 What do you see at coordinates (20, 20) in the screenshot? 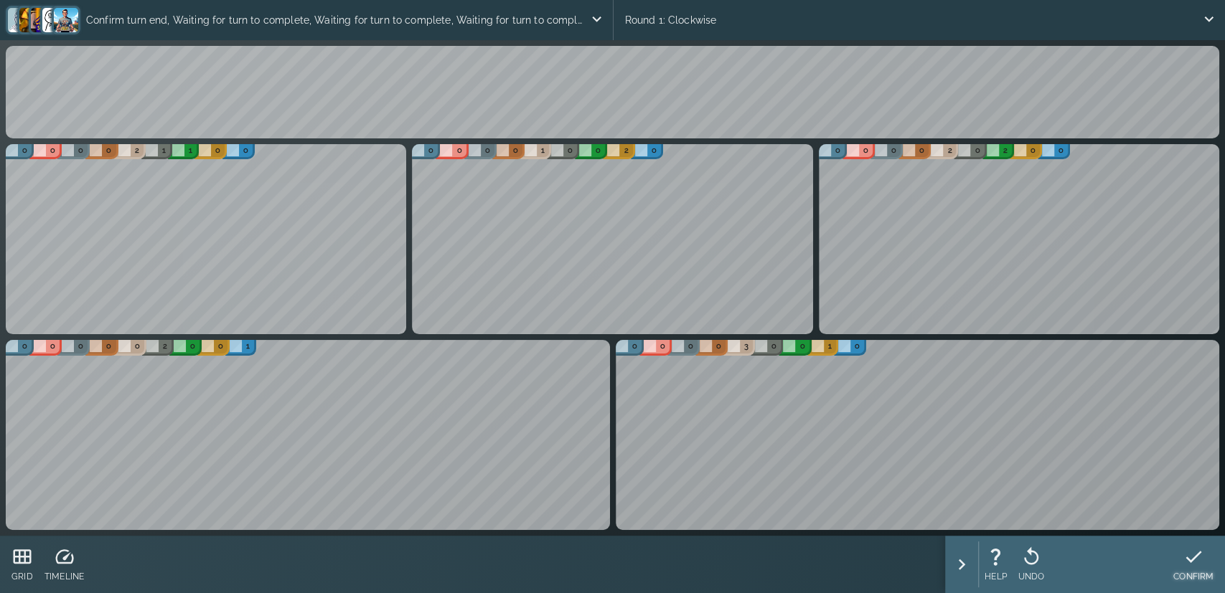
I see `img: 27fe5f41d76690b9e274fd96f4d02f98.png` at bounding box center [20, 20].